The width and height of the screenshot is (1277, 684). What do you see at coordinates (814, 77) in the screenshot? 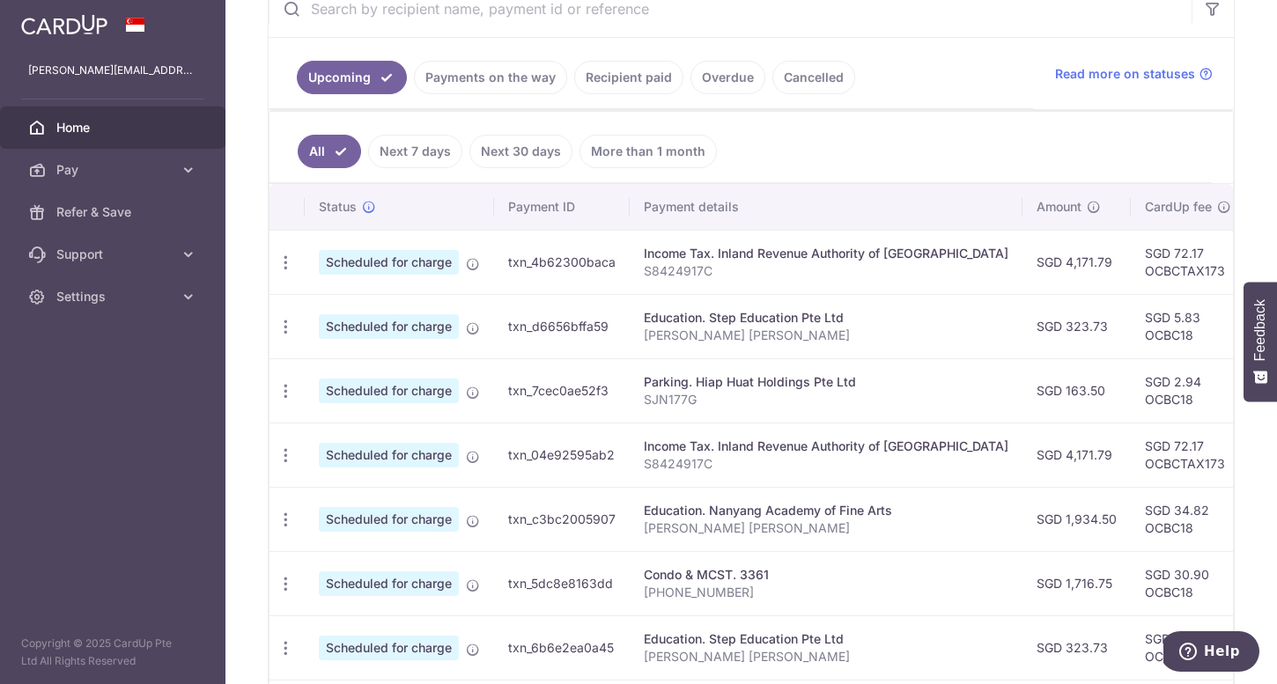
I see `a: Cancelled` at bounding box center [814, 77].